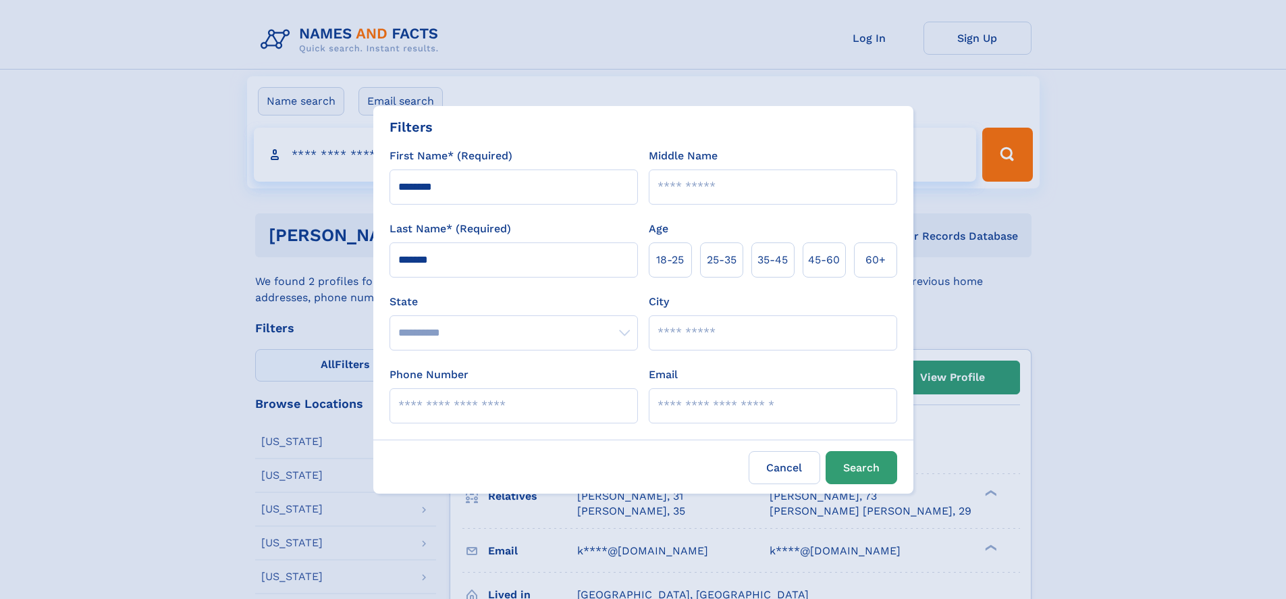 The height and width of the screenshot is (599, 1286). I want to click on label: Age, so click(658, 229).